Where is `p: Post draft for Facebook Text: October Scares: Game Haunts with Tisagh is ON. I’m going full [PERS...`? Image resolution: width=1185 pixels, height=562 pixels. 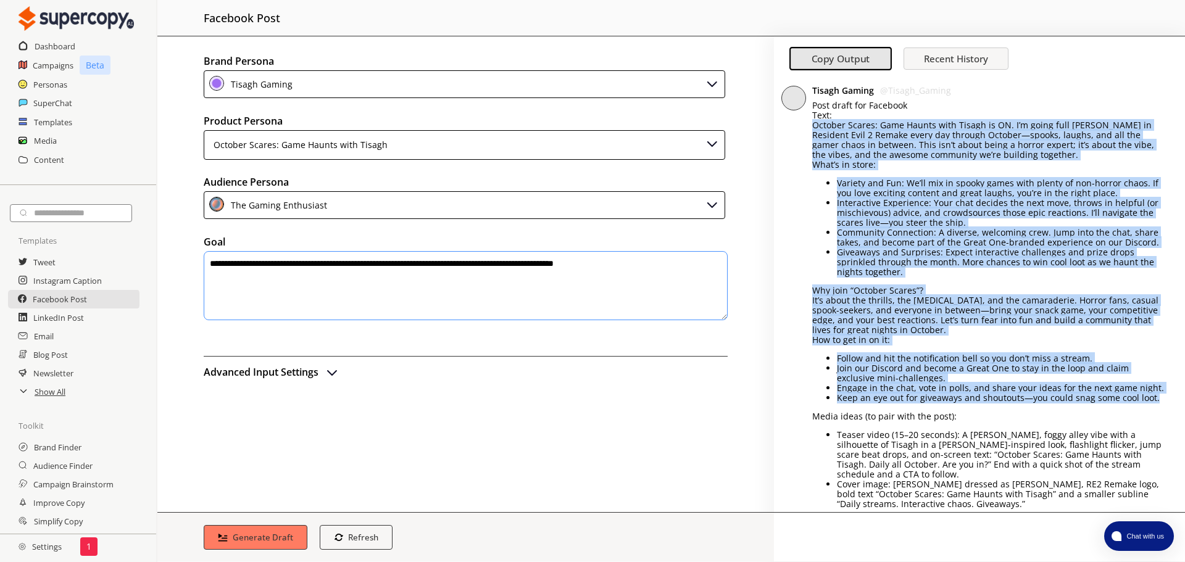
p: Post draft for Facebook Text: October Scares: Game Haunts with Tisagh is ON. I’m going full [PERS... is located at coordinates (990, 130).